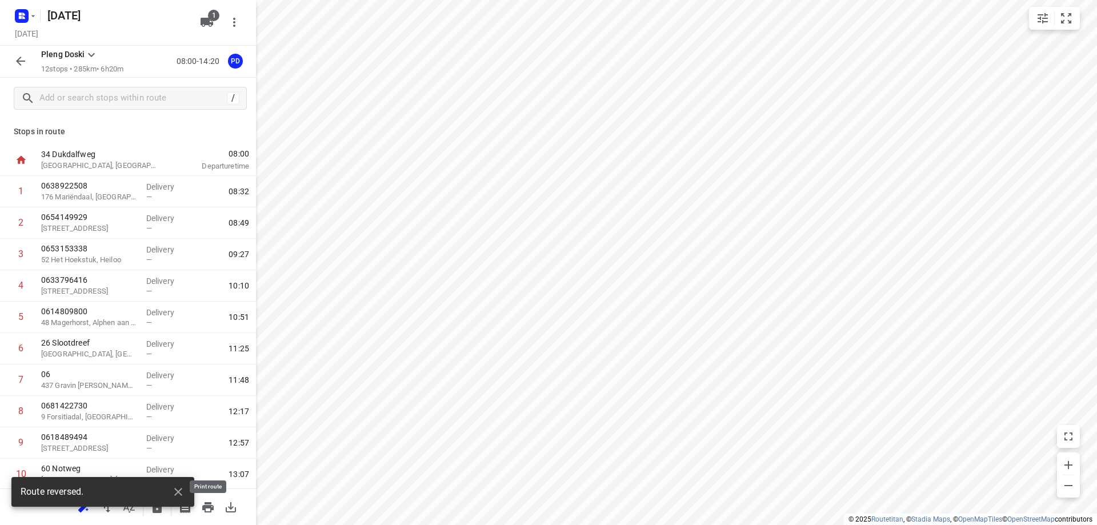 Image resolution: width=1097 pixels, height=525 pixels. Describe the element at coordinates (239, 223) in the screenshot. I see `span: 08:49` at that location.